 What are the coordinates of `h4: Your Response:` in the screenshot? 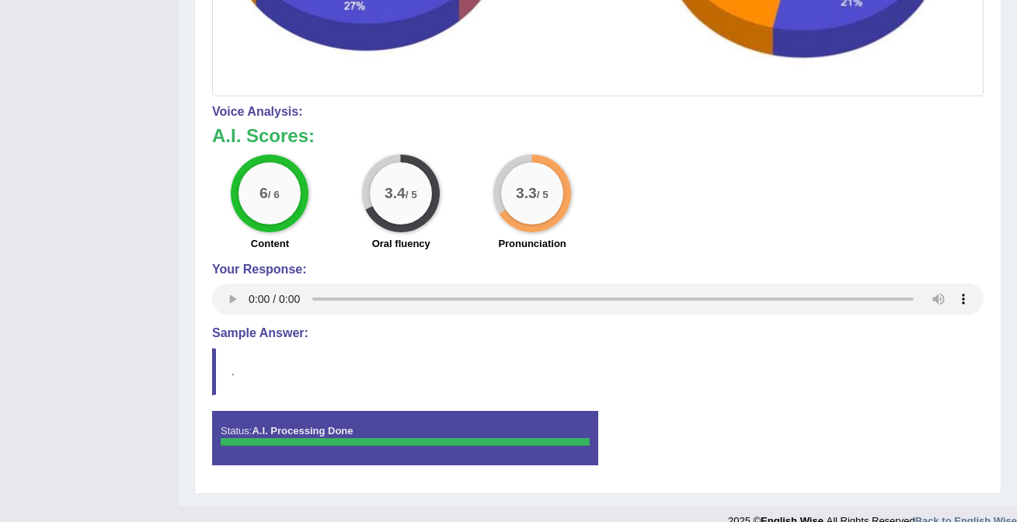 It's located at (598, 270).